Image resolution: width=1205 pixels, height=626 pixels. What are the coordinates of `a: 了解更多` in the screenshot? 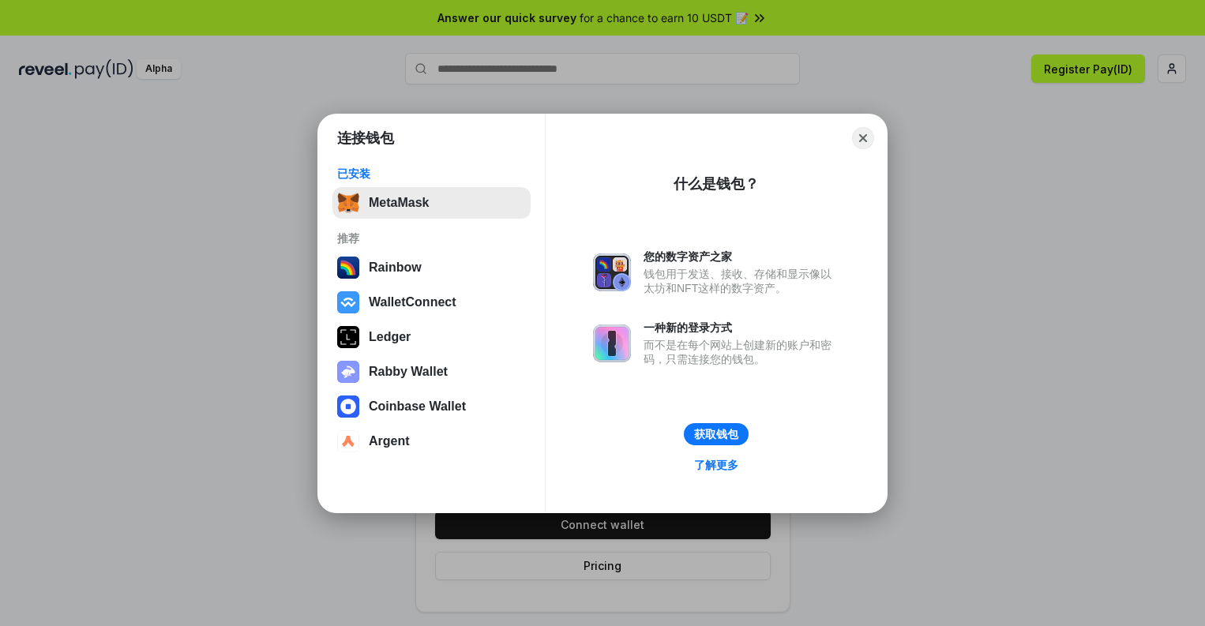 It's located at (716, 465).